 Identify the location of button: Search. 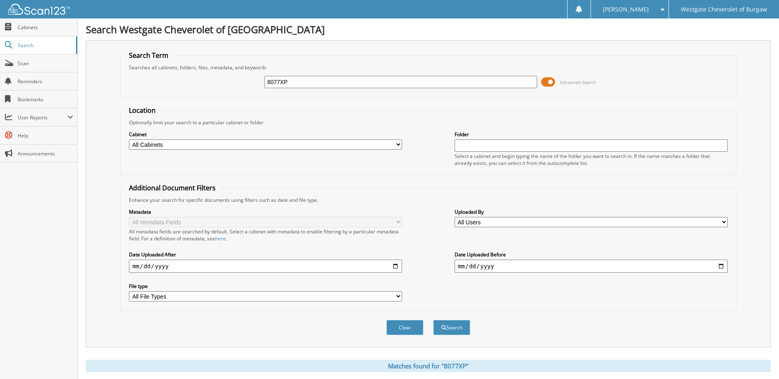
(452, 328).